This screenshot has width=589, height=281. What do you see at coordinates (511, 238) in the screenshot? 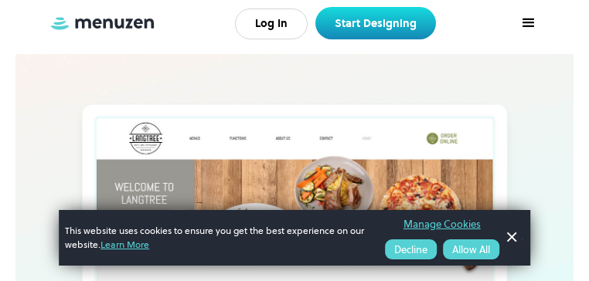
I see `a: Dismiss Banner` at bounding box center [511, 238].